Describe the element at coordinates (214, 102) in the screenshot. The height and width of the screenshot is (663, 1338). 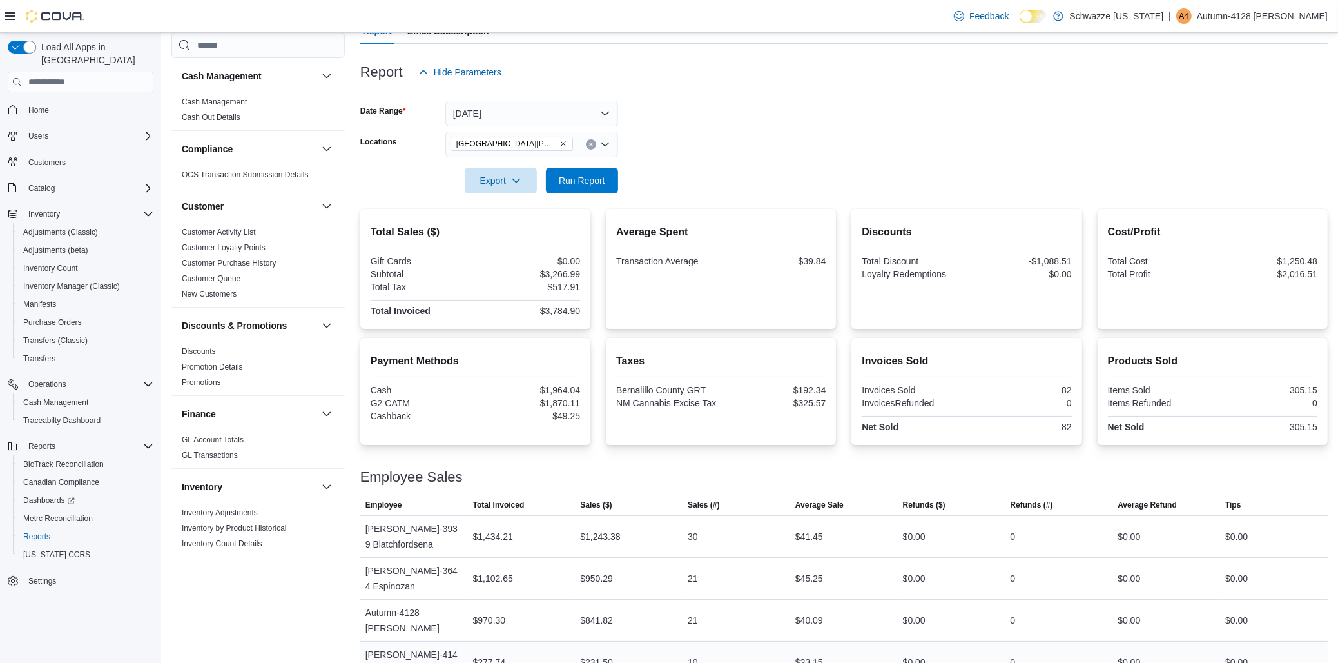
I see `a: Cash Management` at that location.